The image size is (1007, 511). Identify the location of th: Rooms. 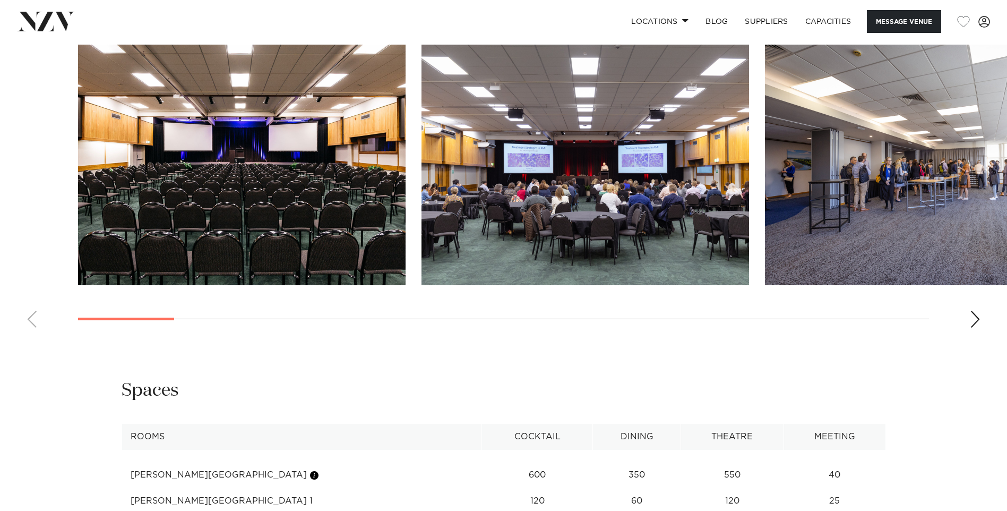
(301, 436).